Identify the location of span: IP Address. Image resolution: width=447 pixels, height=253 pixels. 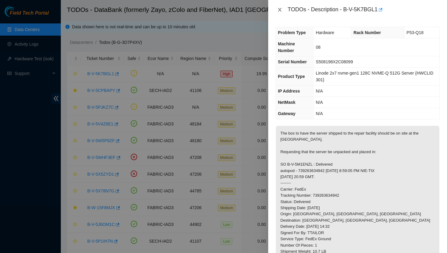
(289, 91).